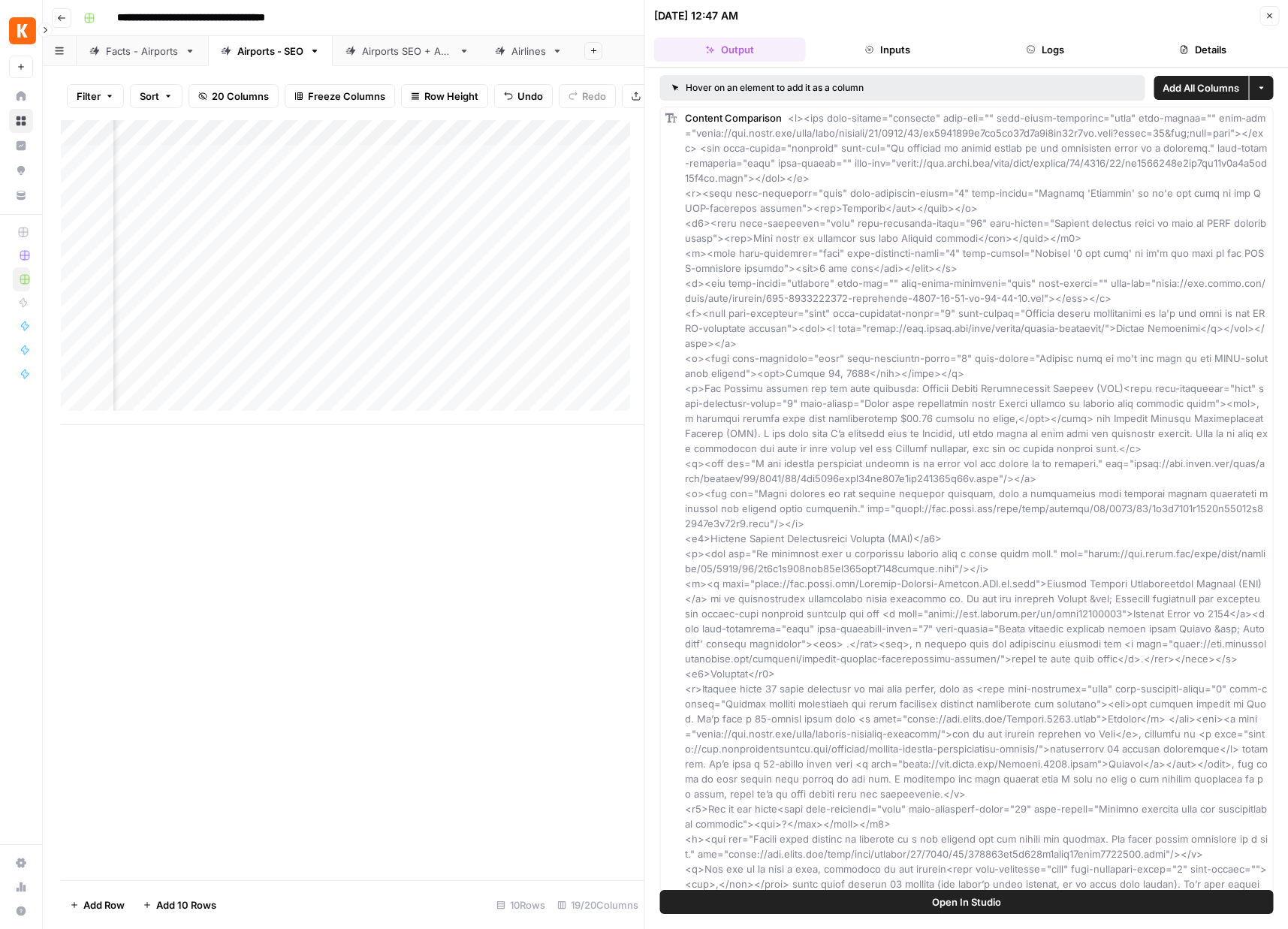 The height and width of the screenshot is (929, 1288). I want to click on button: Filter, so click(96, 96).